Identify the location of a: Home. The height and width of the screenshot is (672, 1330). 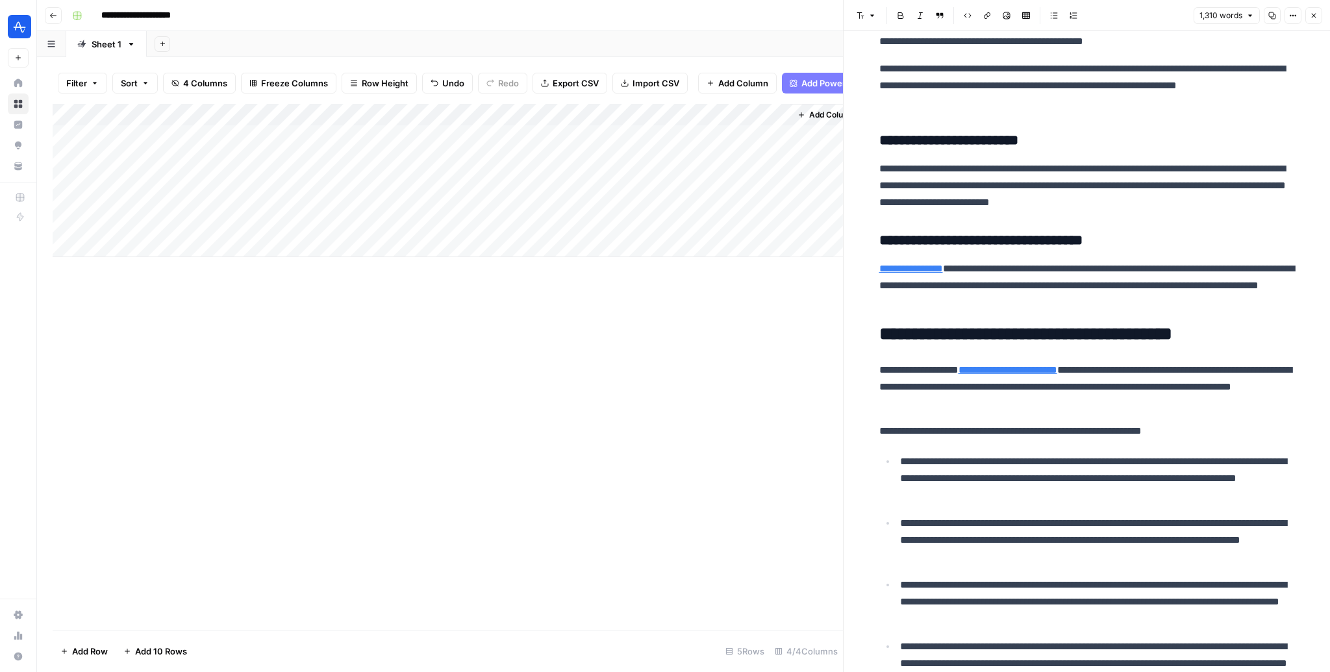
(18, 83).